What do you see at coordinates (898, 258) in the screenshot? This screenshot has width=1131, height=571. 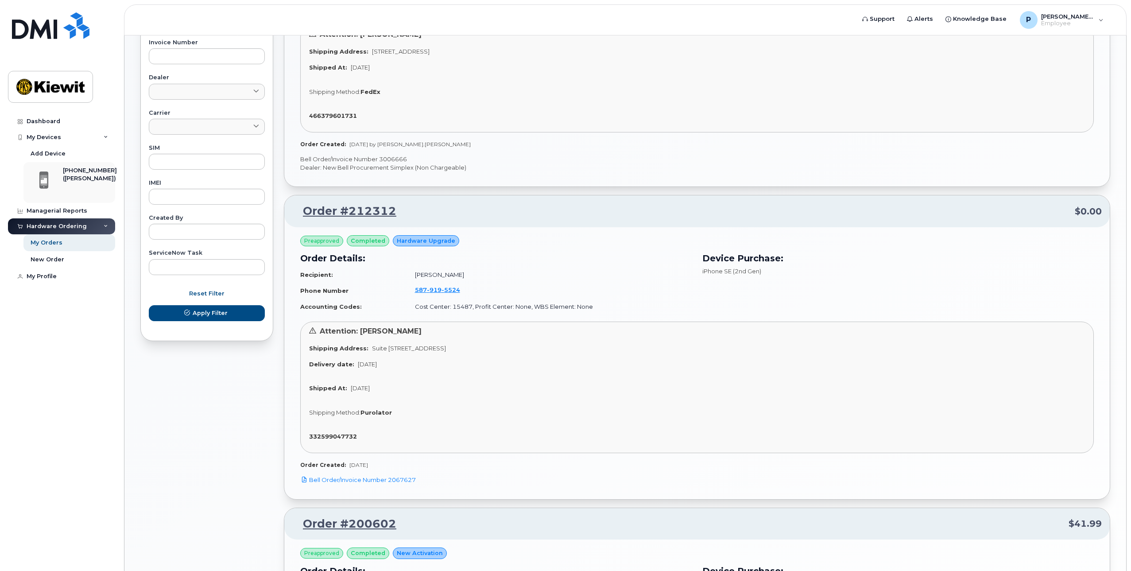 I see `h3: Device Purchase:` at bounding box center [898, 258].